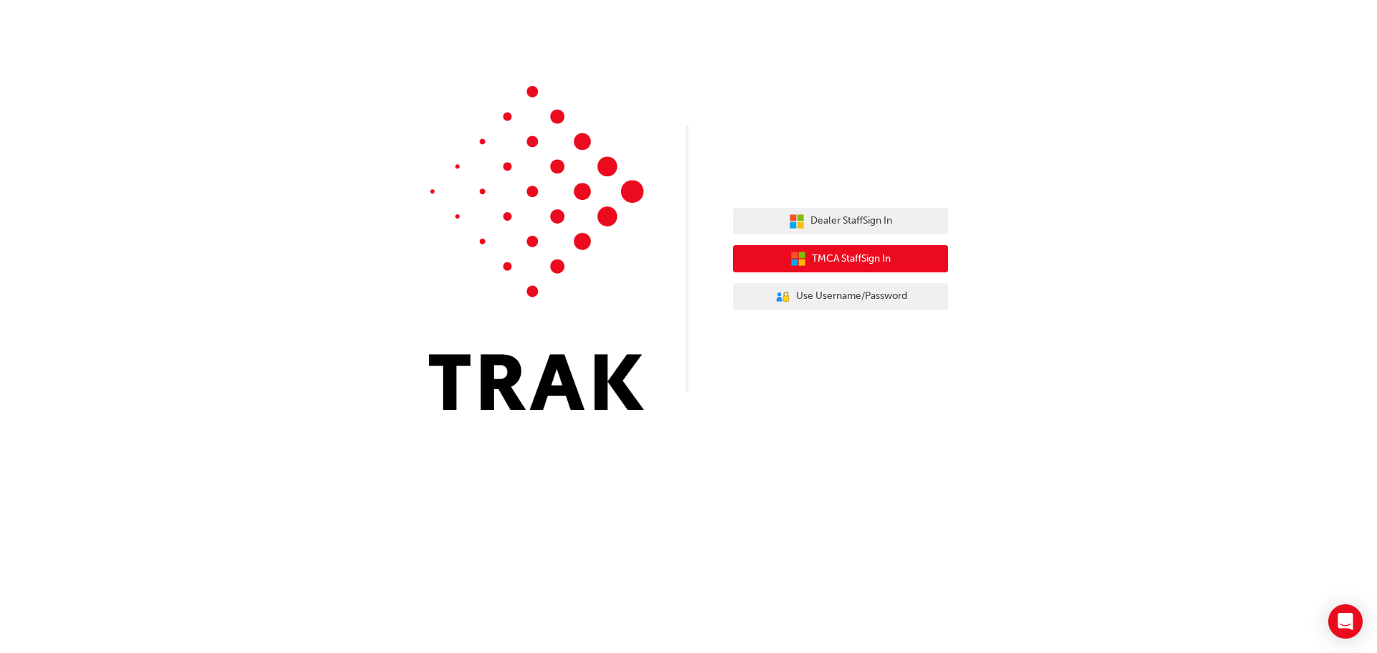  I want to click on button: Use Username/Password, so click(840, 297).